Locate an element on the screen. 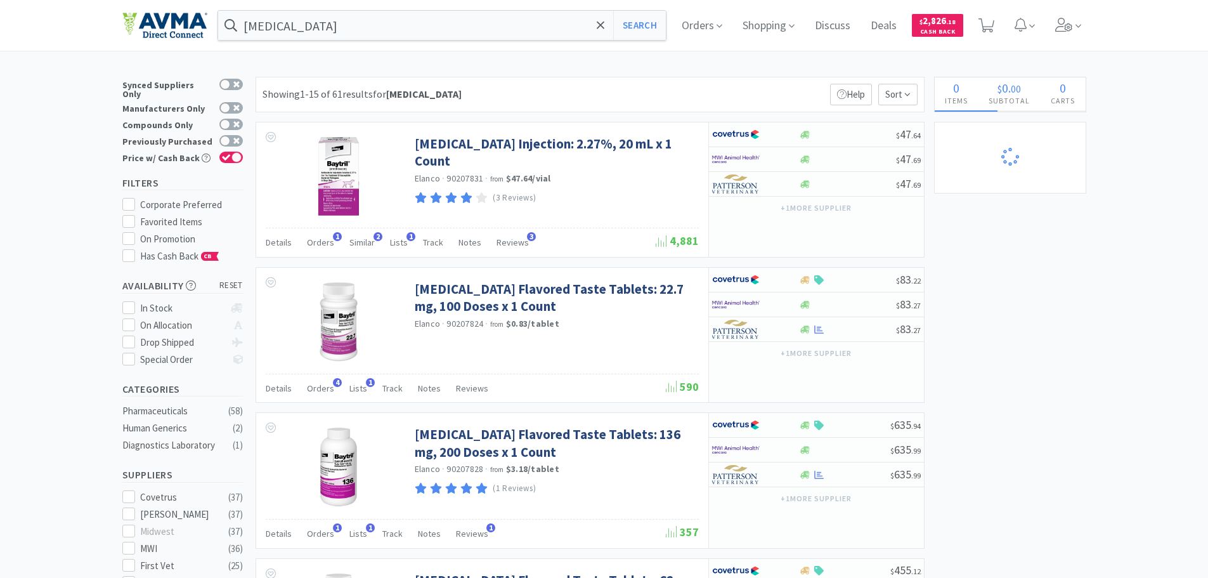 Image resolution: width=1208 pixels, height=578 pixels. span: 4,881 is located at coordinates (677, 240).